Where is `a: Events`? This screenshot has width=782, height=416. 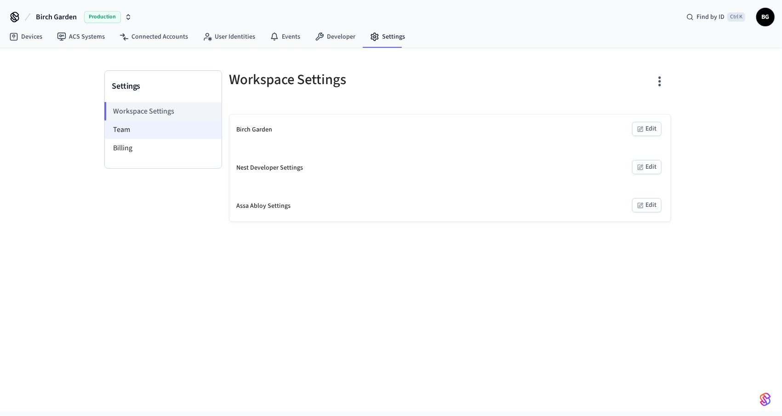
a: Events is located at coordinates (285, 37).